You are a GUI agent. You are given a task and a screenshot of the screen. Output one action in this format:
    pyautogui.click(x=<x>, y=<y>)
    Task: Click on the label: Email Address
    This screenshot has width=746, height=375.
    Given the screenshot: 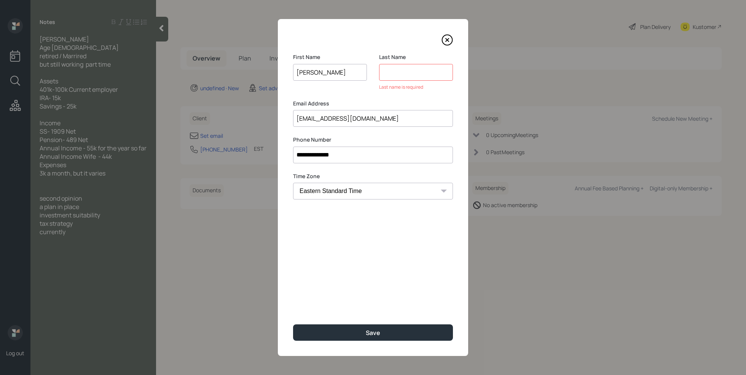 What is the action you would take?
    pyautogui.click(x=373, y=104)
    